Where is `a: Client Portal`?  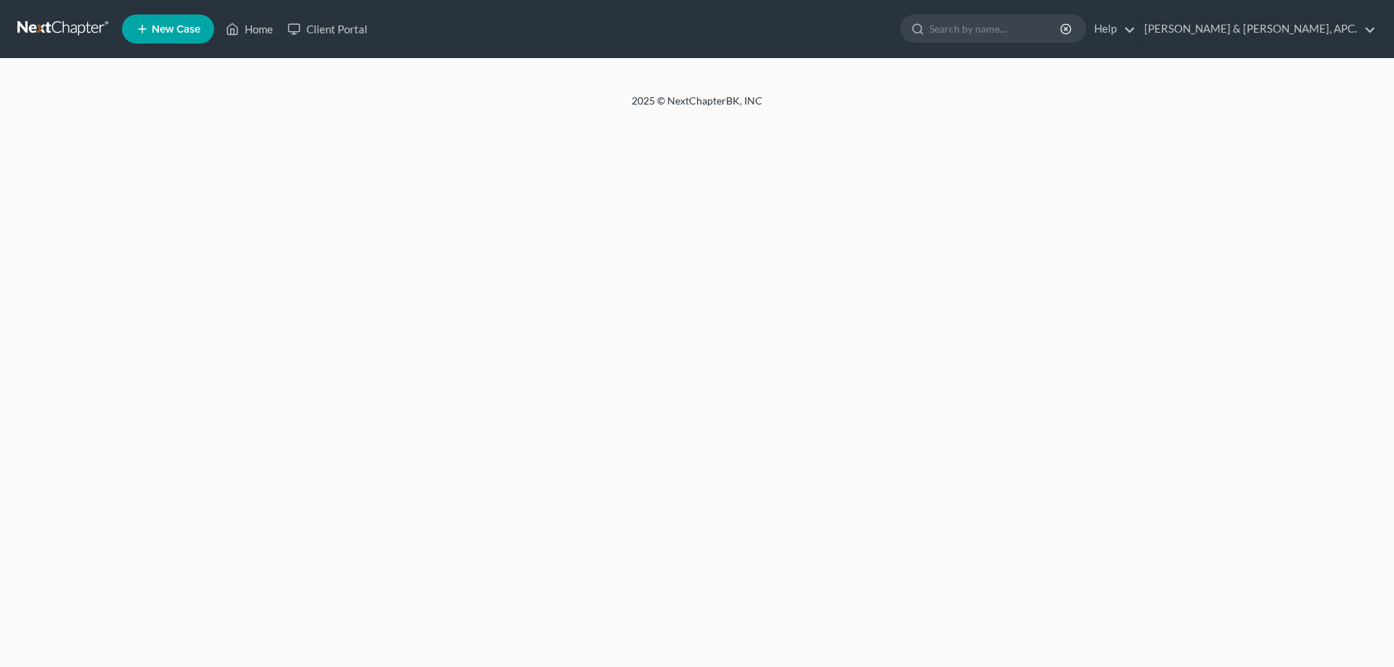
a: Client Portal is located at coordinates (328, 29).